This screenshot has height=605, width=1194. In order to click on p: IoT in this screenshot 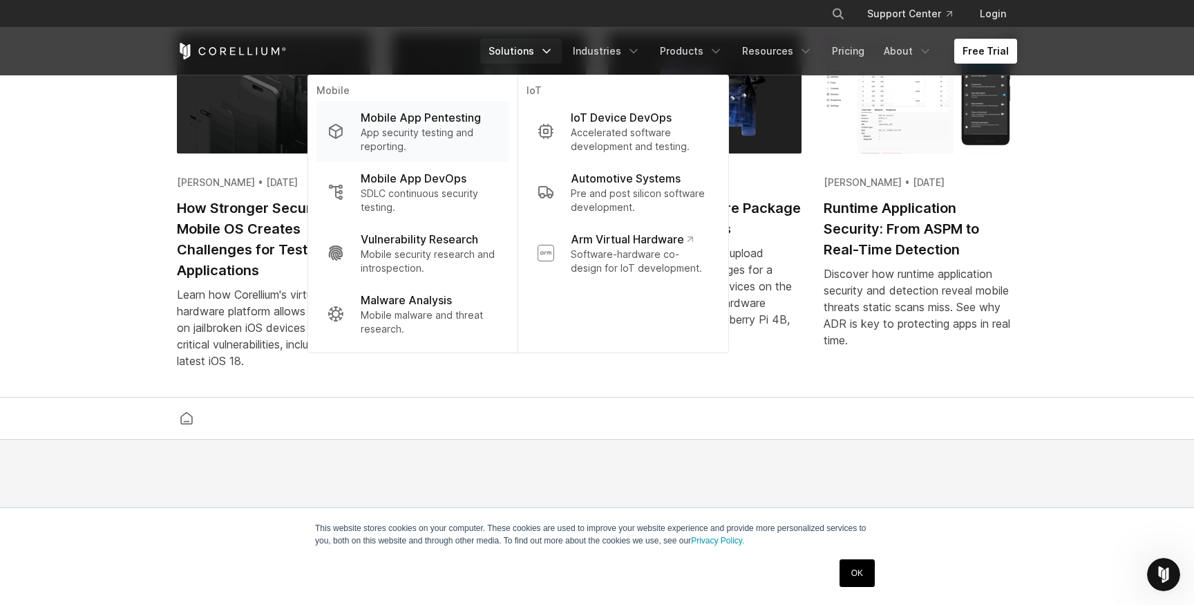, I will do `click(623, 92)`.